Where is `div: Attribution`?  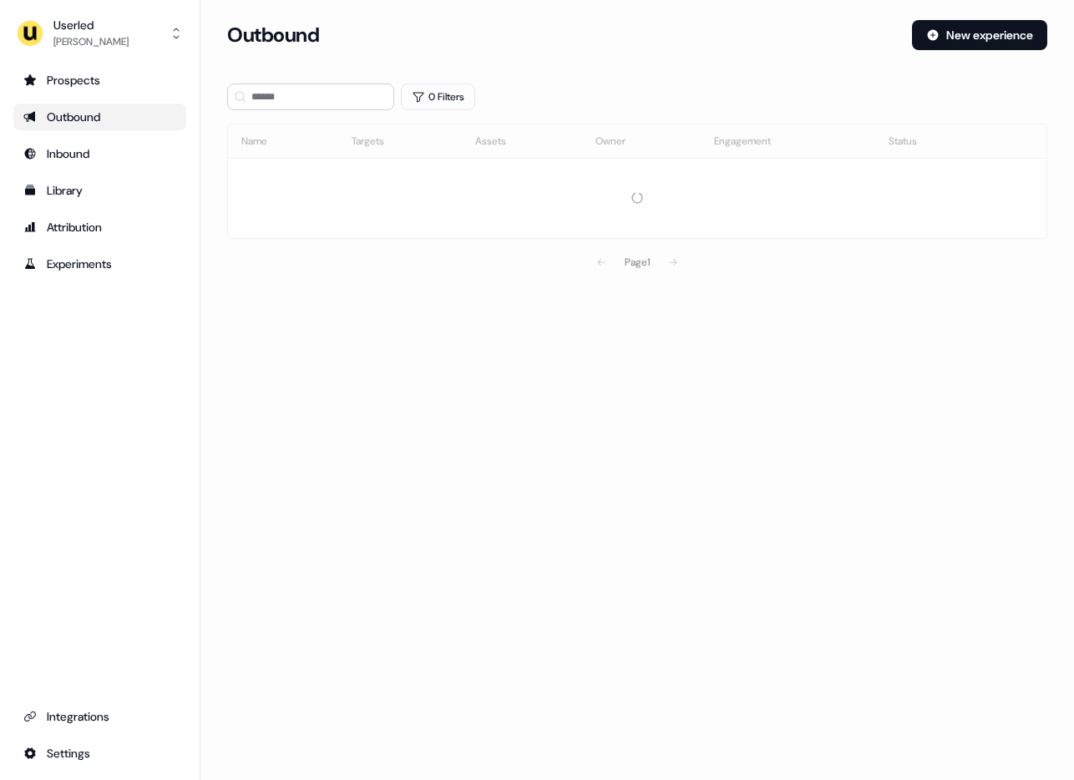 div: Attribution is located at coordinates (99, 227).